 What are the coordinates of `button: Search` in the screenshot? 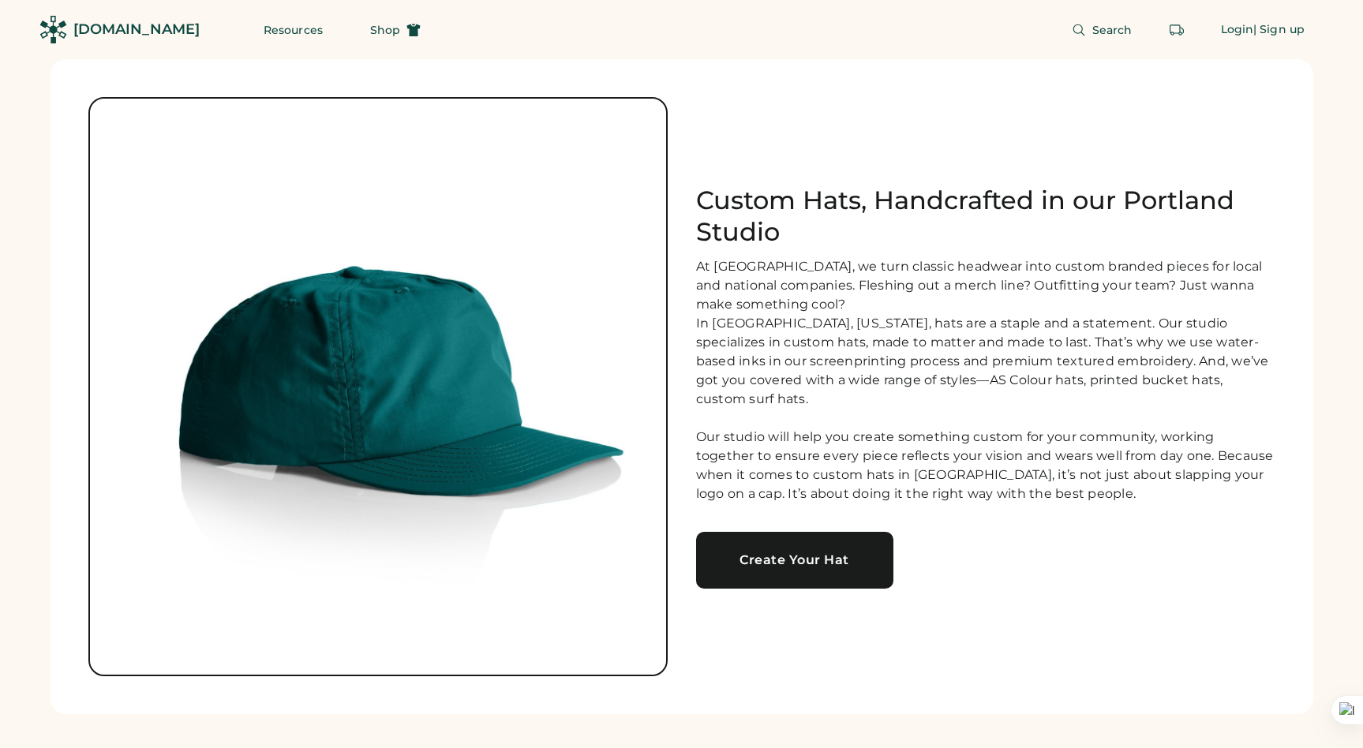 It's located at (1102, 30).